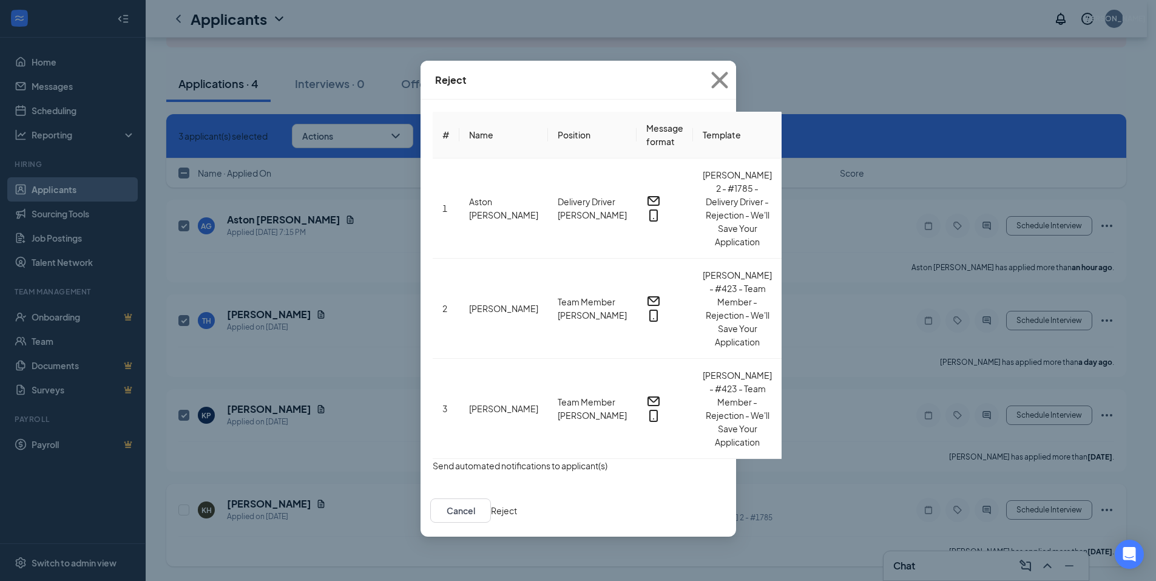 The image size is (1156, 581). I want to click on th: Position, so click(592, 135).